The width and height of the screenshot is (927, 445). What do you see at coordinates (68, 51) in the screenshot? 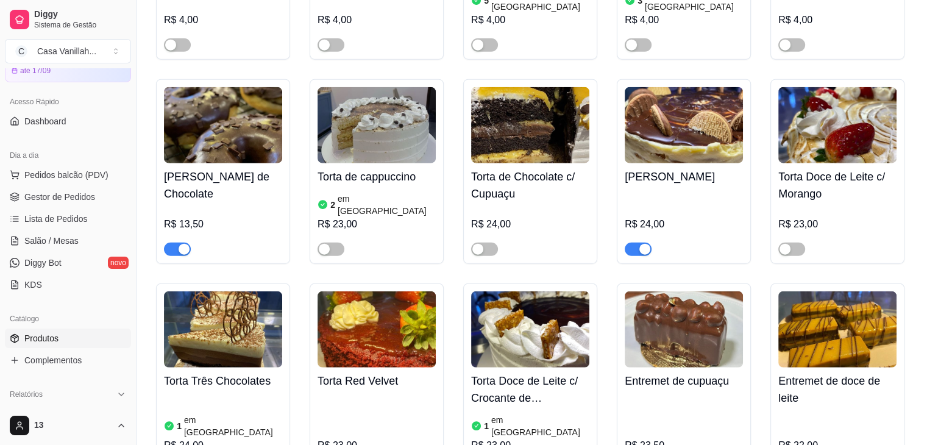
I see `button: Select a team` at bounding box center [68, 51].